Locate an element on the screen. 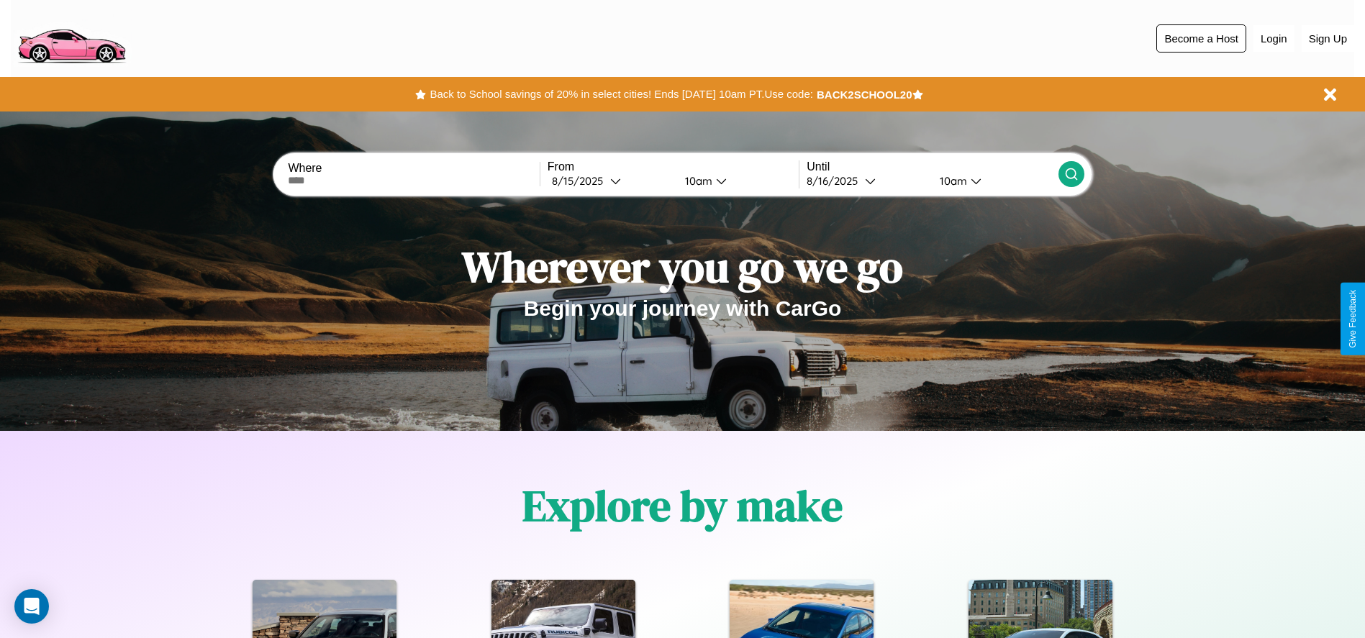 This screenshot has height=638, width=1365. div: Give Feedback is located at coordinates (1353, 319).